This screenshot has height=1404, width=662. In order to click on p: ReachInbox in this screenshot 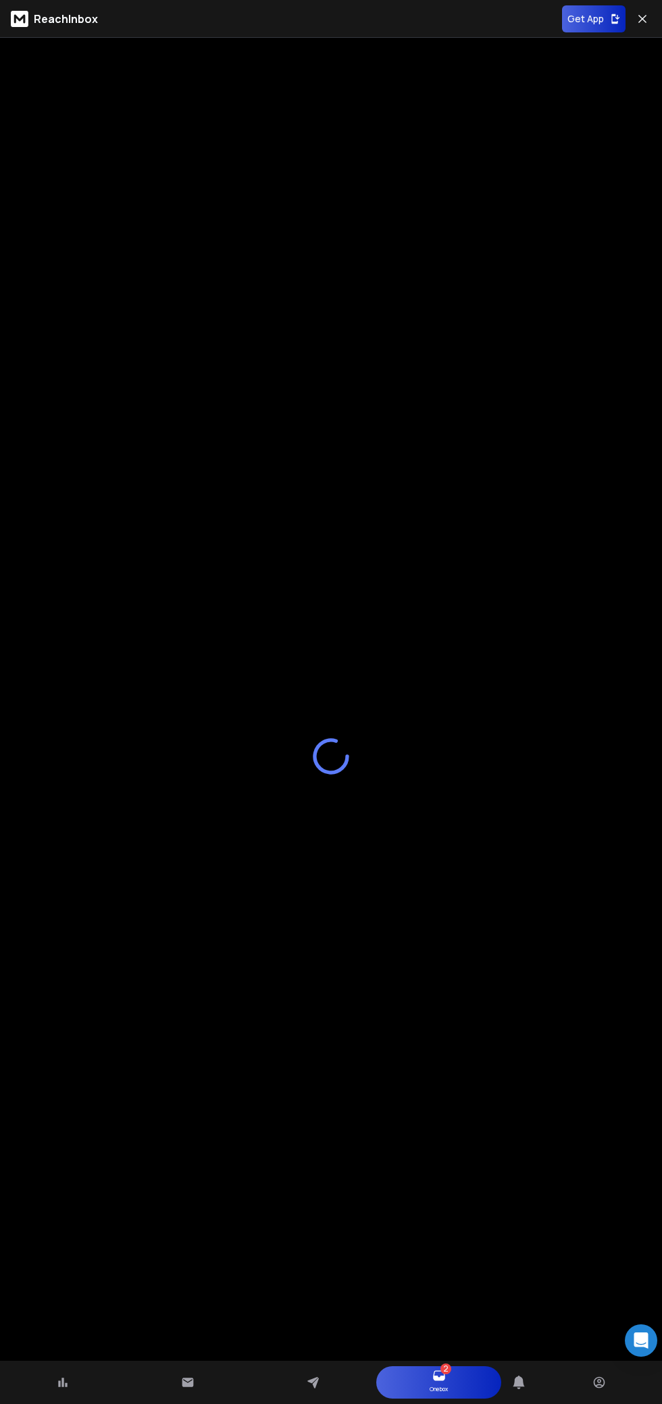, I will do `click(65, 19)`.